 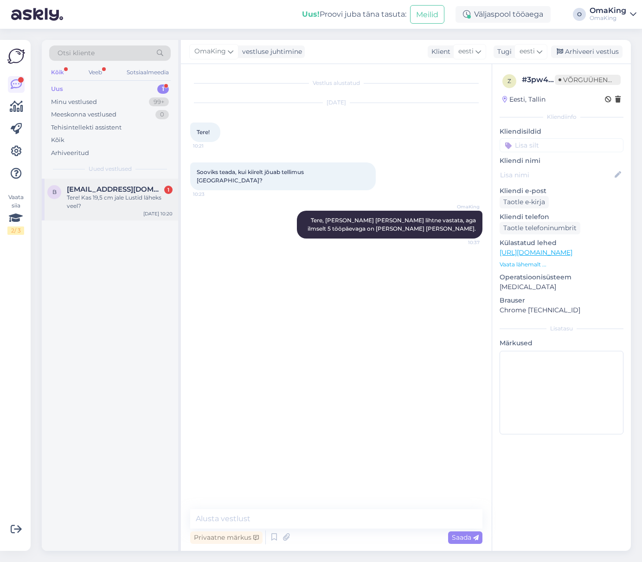 I want to click on font: Vestlus alustatud, so click(x=336, y=83).